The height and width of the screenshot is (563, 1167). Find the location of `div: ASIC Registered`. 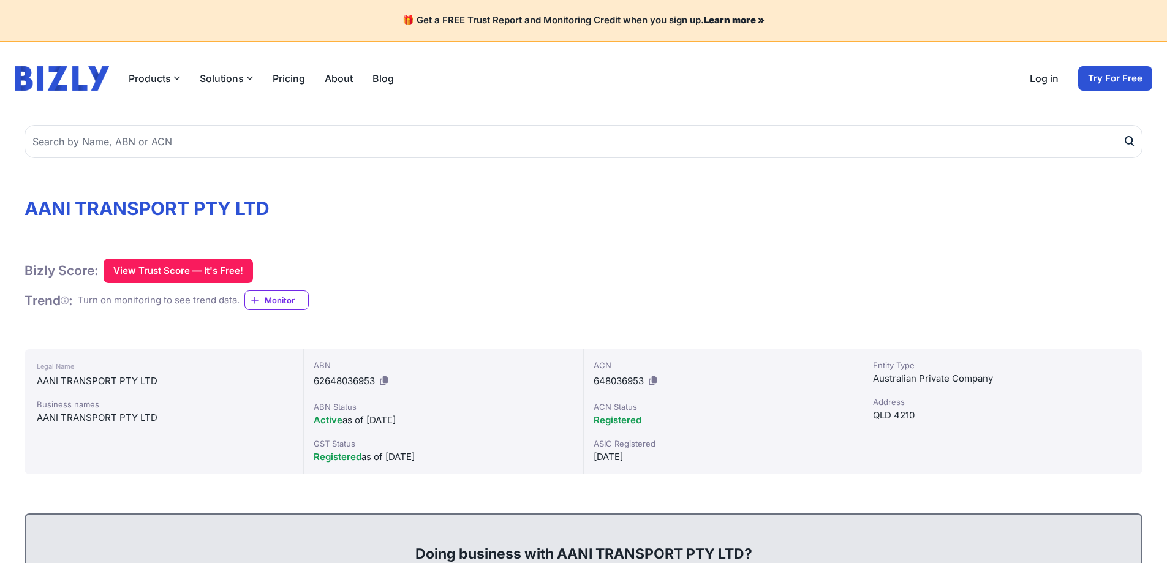

div: ASIC Registered is located at coordinates (723, 443).